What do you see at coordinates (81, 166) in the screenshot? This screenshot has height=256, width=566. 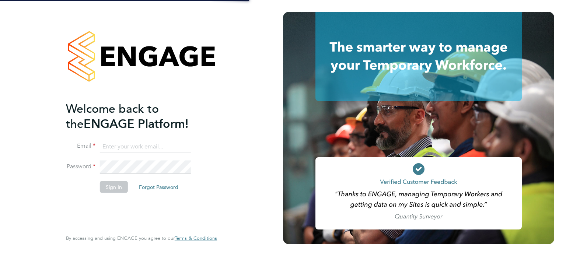 I see `label: Password` at bounding box center [81, 166].